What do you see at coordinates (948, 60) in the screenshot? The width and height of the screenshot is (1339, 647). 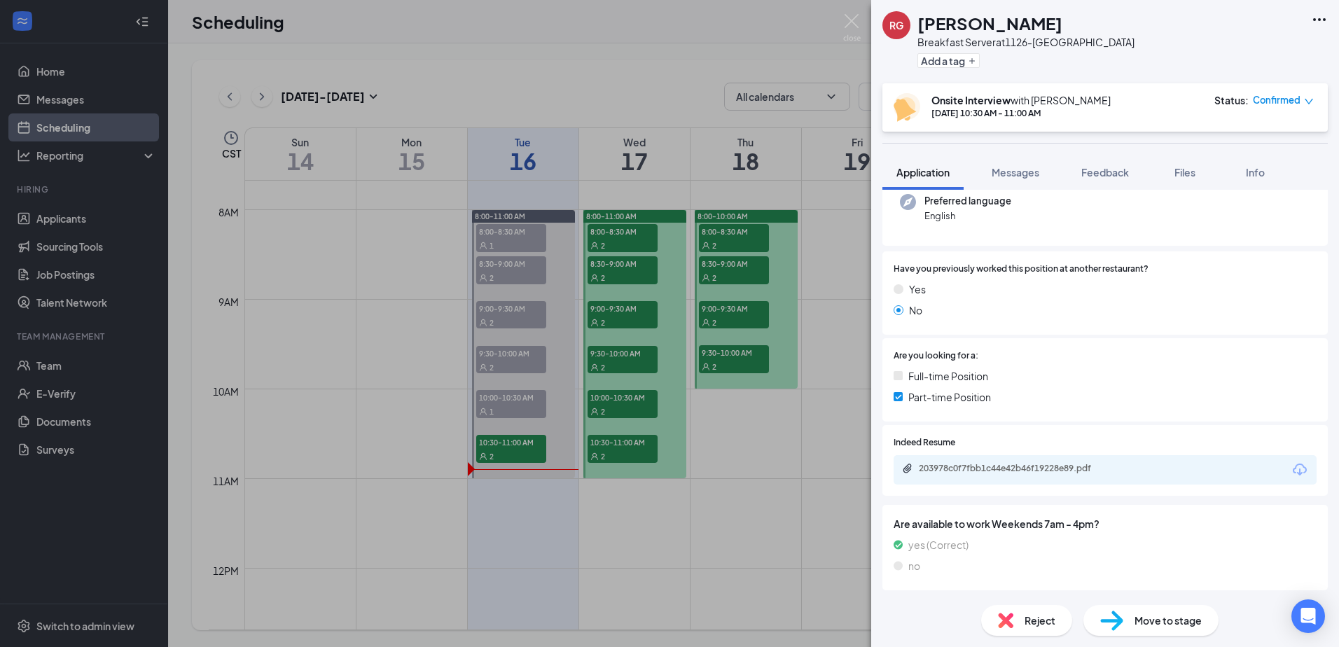 I see `button: PlusAdd a tag` at bounding box center [948, 60].